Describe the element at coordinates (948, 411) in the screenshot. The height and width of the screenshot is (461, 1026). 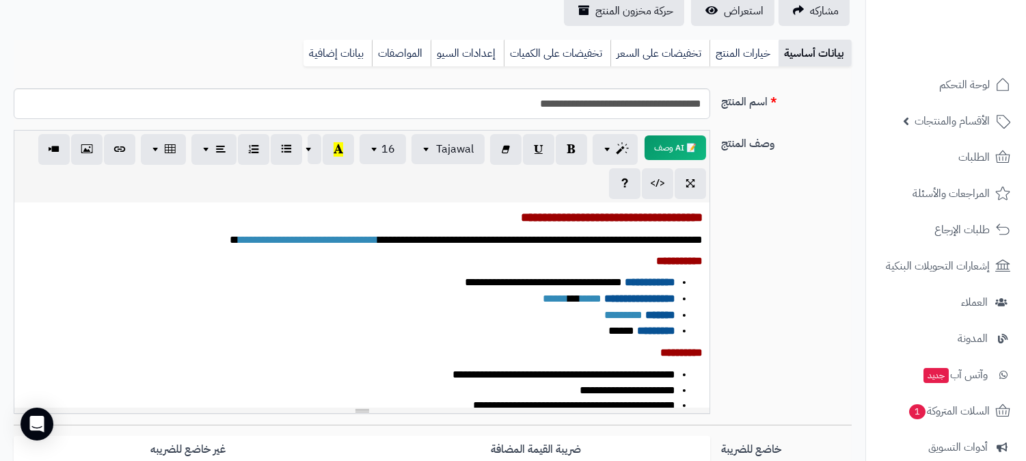
I see `span: السلات المتروكة` at that location.